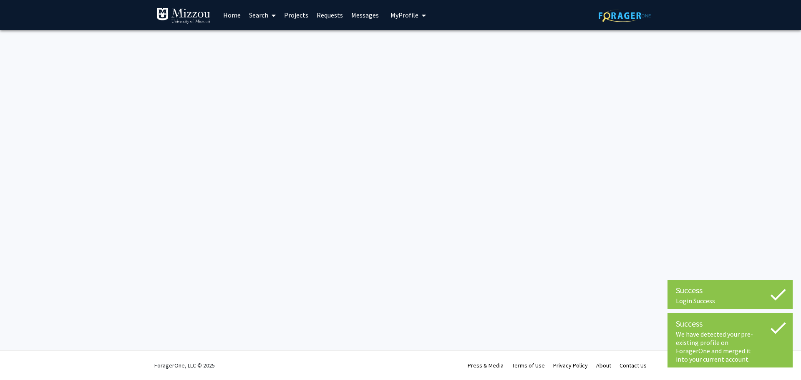 The height and width of the screenshot is (380, 801). Describe the element at coordinates (633, 365) in the screenshot. I see `a: Contact Us` at that location.